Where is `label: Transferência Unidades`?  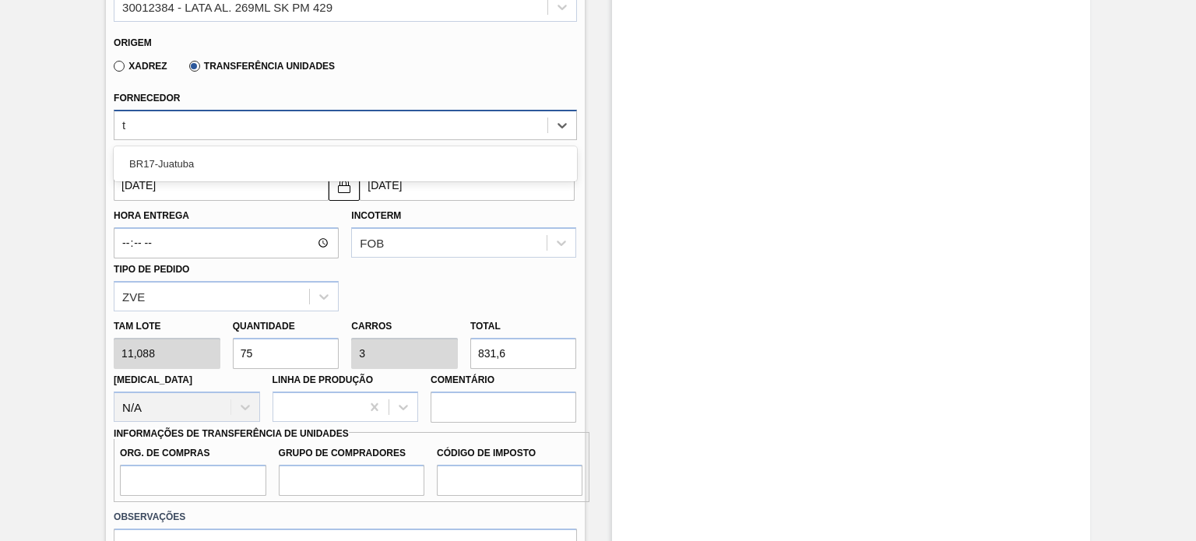 label: Transferência Unidades is located at coordinates (262, 66).